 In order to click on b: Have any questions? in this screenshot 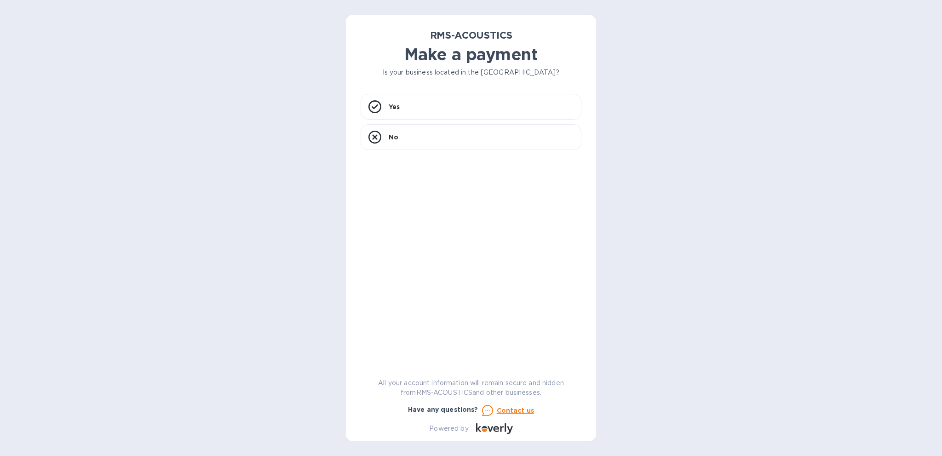, I will do `click(443, 410)`.